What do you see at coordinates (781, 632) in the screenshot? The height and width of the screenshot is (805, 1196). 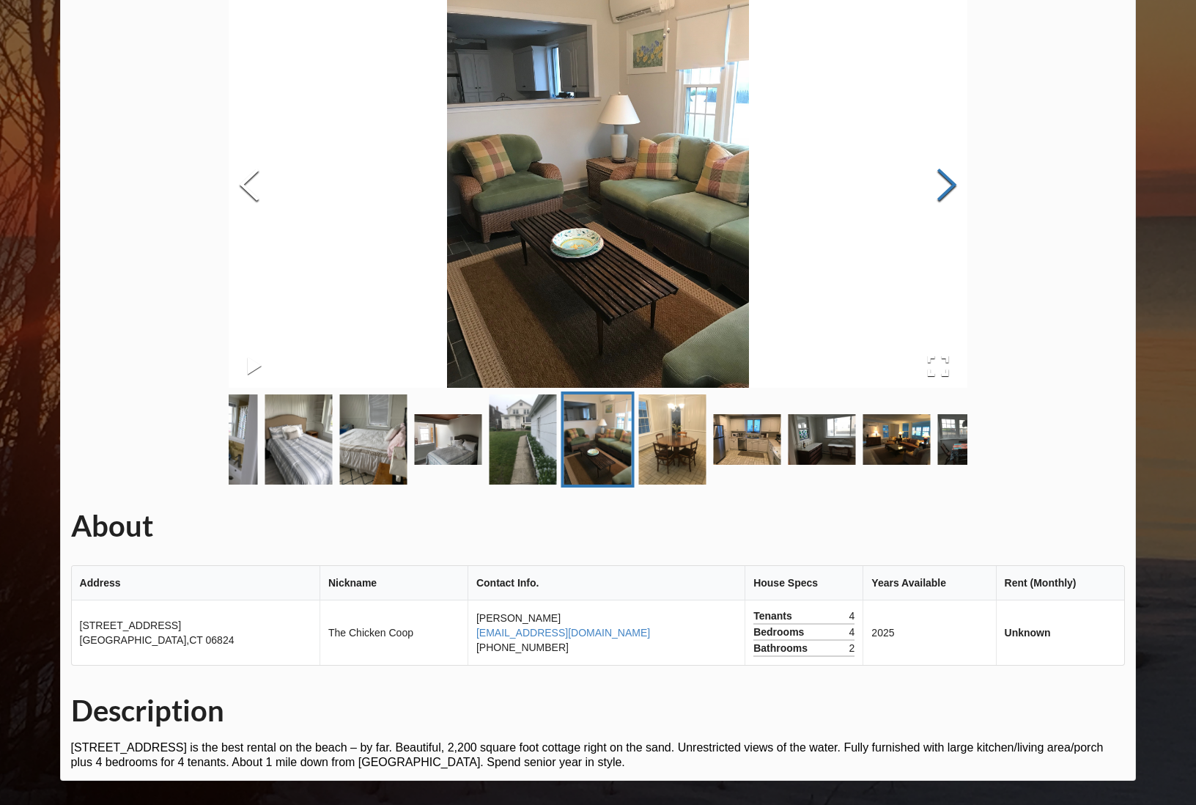 I see `span: Bedrooms` at bounding box center [781, 632].